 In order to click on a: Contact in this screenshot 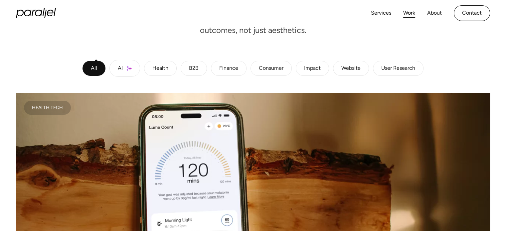, I will do `click(472, 13)`.